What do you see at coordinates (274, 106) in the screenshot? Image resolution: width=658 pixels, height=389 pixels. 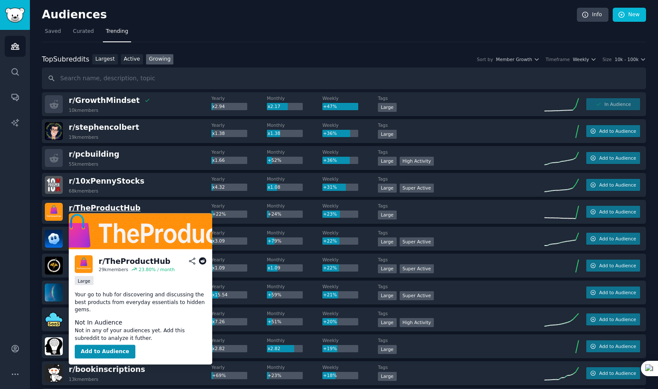 I see `span: x2.17` at bounding box center [274, 106].